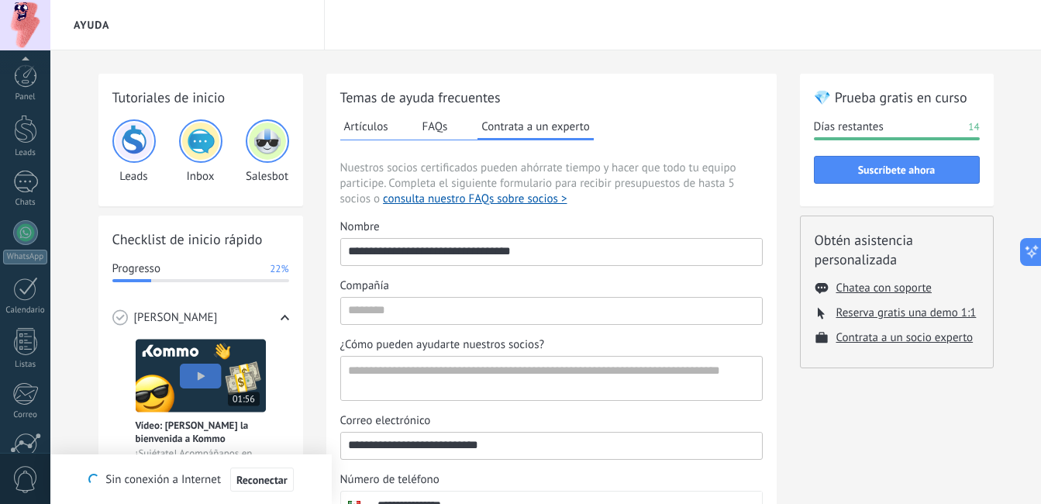 This screenshot has width=1041, height=504. Describe the element at coordinates (974, 127) in the screenshot. I see `span: 14` at that location.